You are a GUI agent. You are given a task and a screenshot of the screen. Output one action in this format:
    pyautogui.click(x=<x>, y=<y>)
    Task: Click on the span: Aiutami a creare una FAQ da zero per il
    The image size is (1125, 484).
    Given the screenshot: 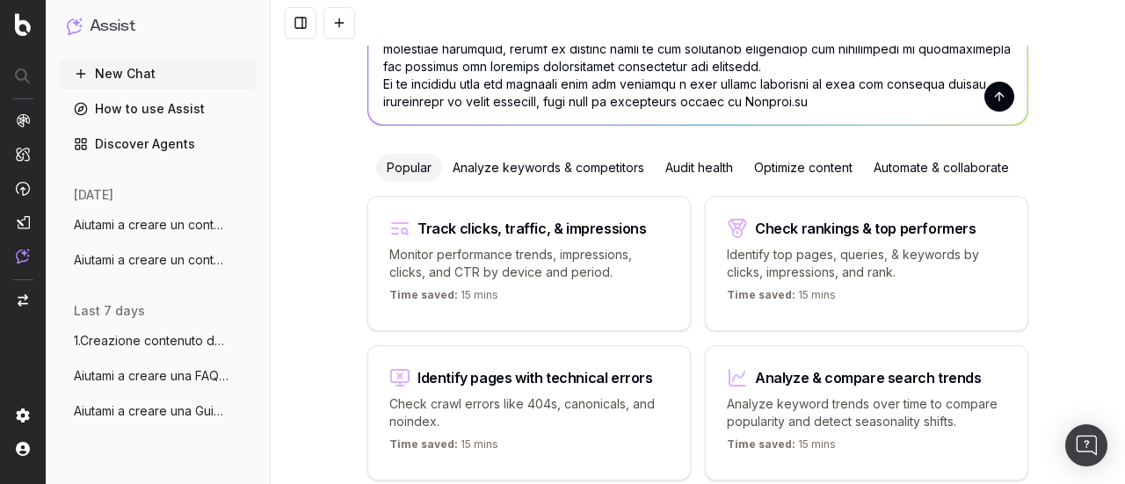 What is the action you would take?
    pyautogui.click(x=151, y=376)
    